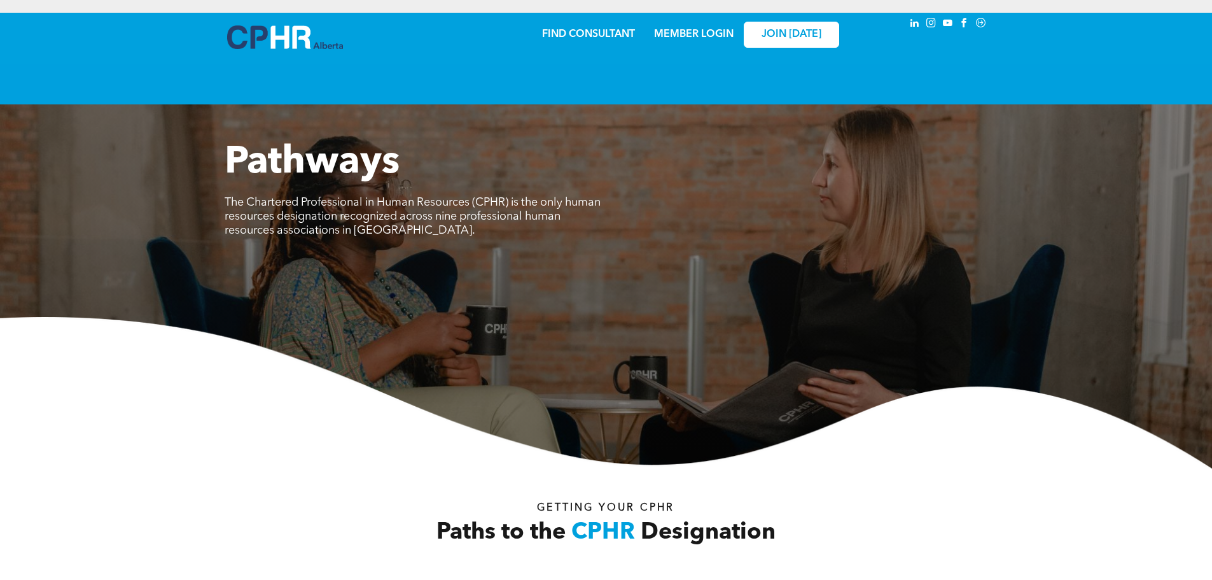 This screenshot has width=1212, height=580. Describe the element at coordinates (285, 37) in the screenshot. I see `img: A blue and white logo for cp alberta` at that location.